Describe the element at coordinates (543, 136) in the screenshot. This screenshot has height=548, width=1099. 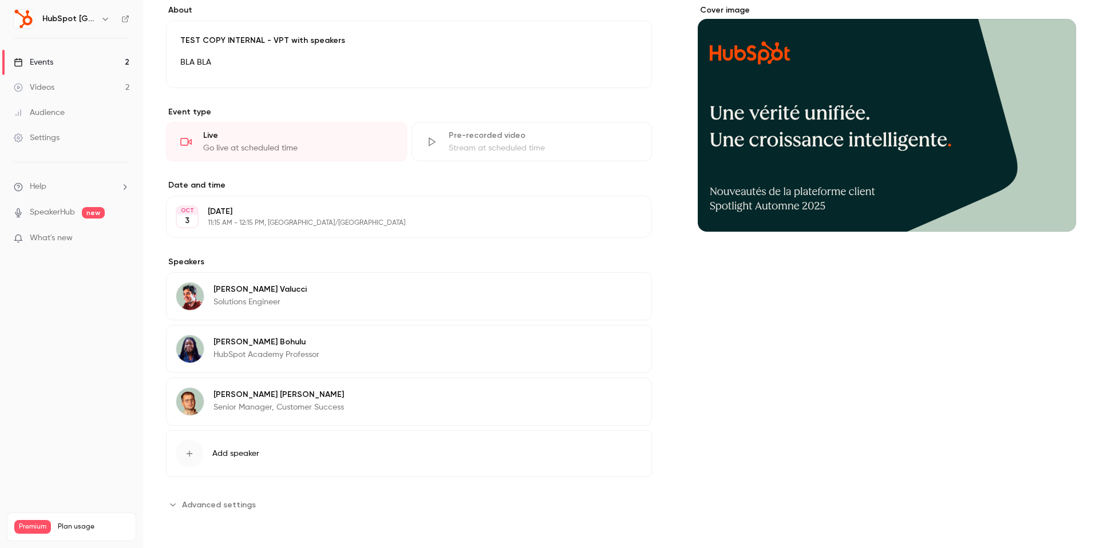
I see `div: Pre-recorded video` at that location.